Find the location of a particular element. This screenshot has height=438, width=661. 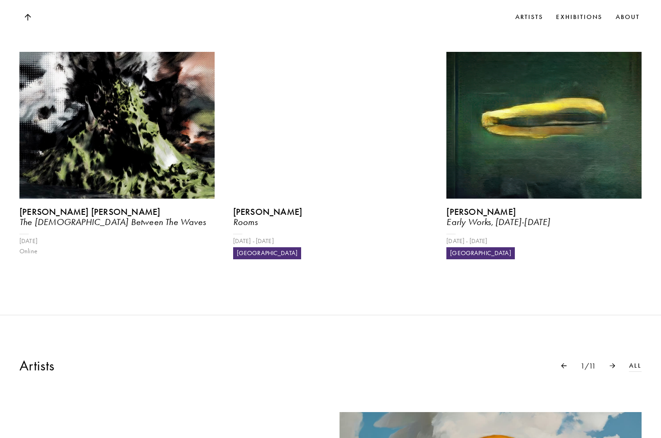

a: About is located at coordinates (628, 17).